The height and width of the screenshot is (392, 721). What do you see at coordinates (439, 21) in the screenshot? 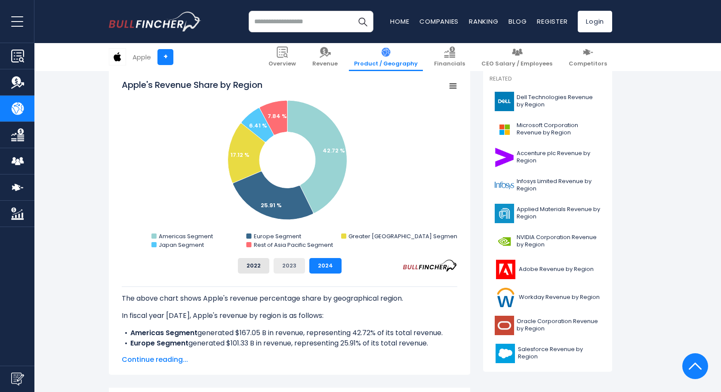
I see `a: Companies` at bounding box center [439, 21].